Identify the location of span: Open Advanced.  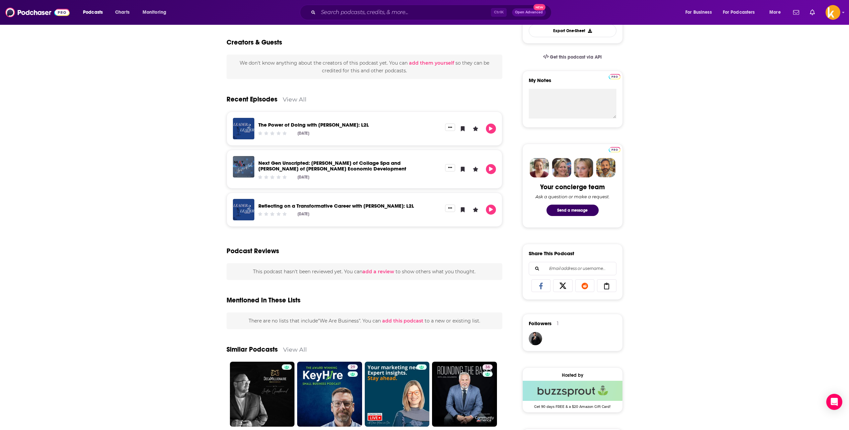
(529, 12).